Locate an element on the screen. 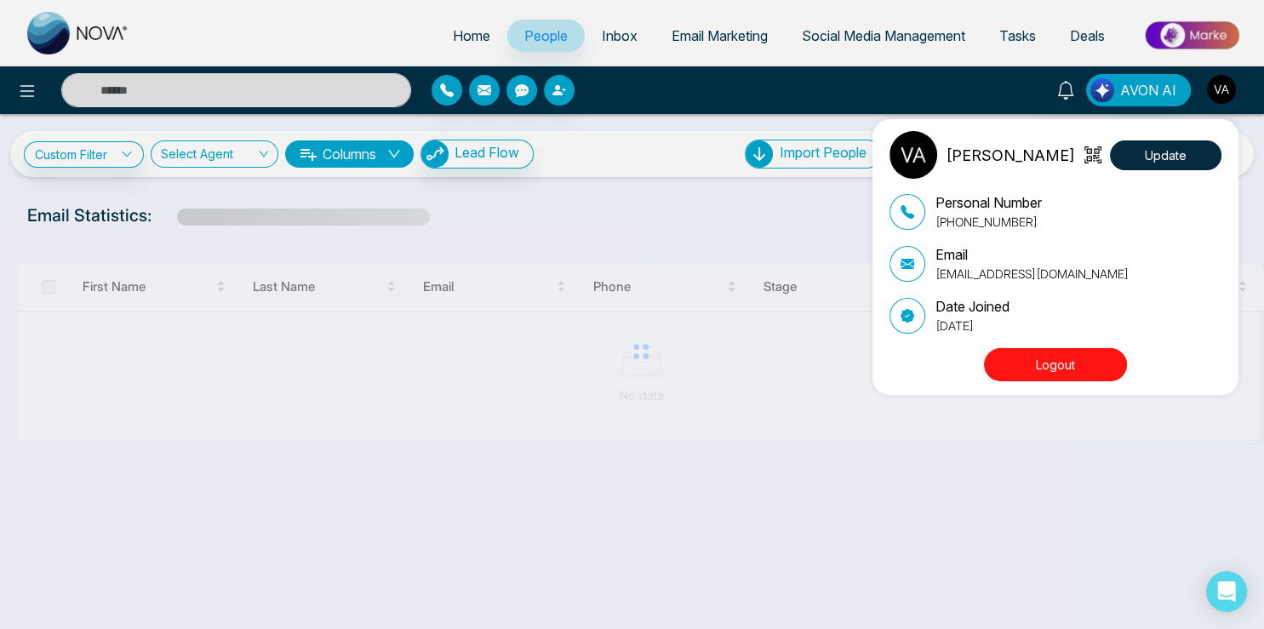 This screenshot has height=629, width=1264. div: Open Intercom Messenger is located at coordinates (1227, 592).